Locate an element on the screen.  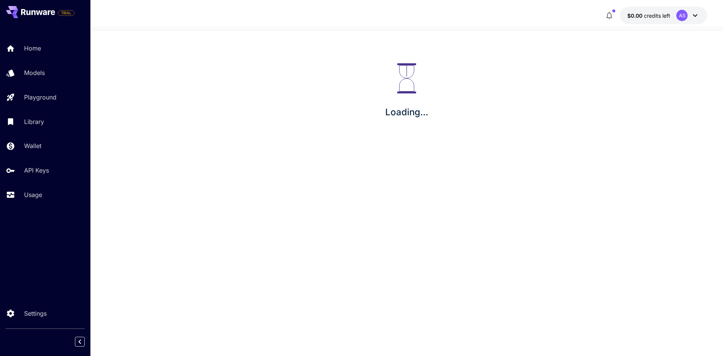
p: Loading... is located at coordinates (407, 112).